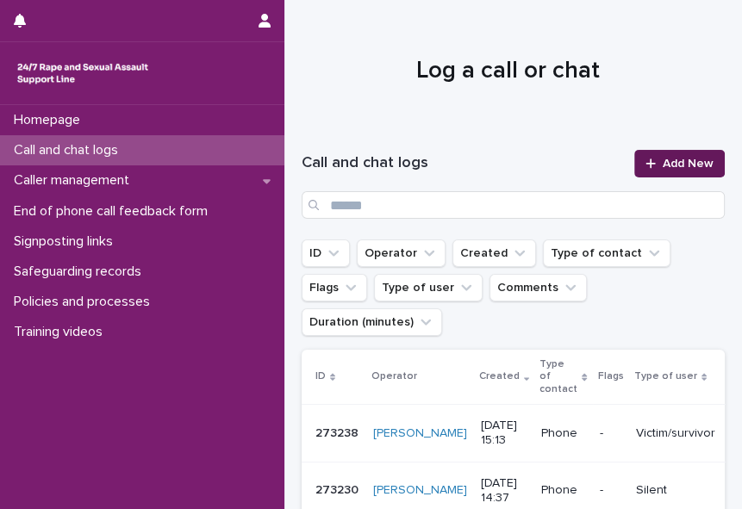  Describe the element at coordinates (499, 377) in the screenshot. I see `p: Created` at that location.